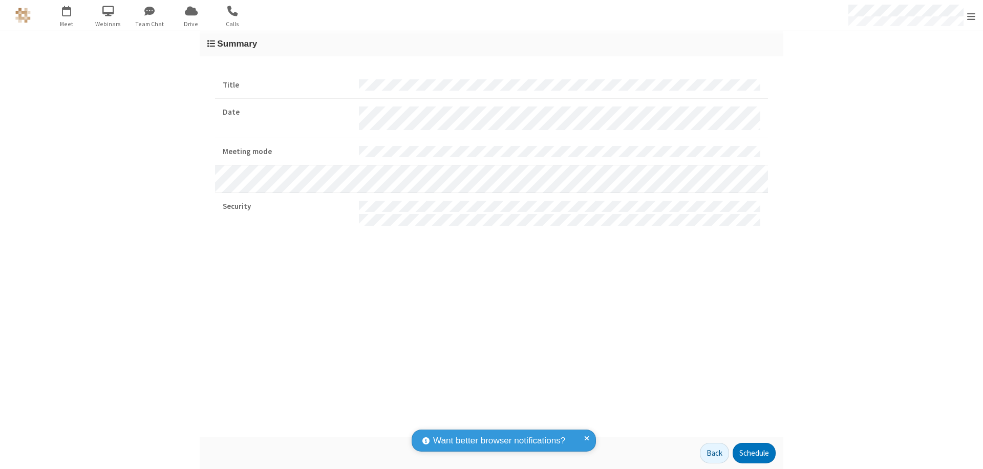  Describe the element at coordinates (108, 24) in the screenshot. I see `span: Webinars` at that location.